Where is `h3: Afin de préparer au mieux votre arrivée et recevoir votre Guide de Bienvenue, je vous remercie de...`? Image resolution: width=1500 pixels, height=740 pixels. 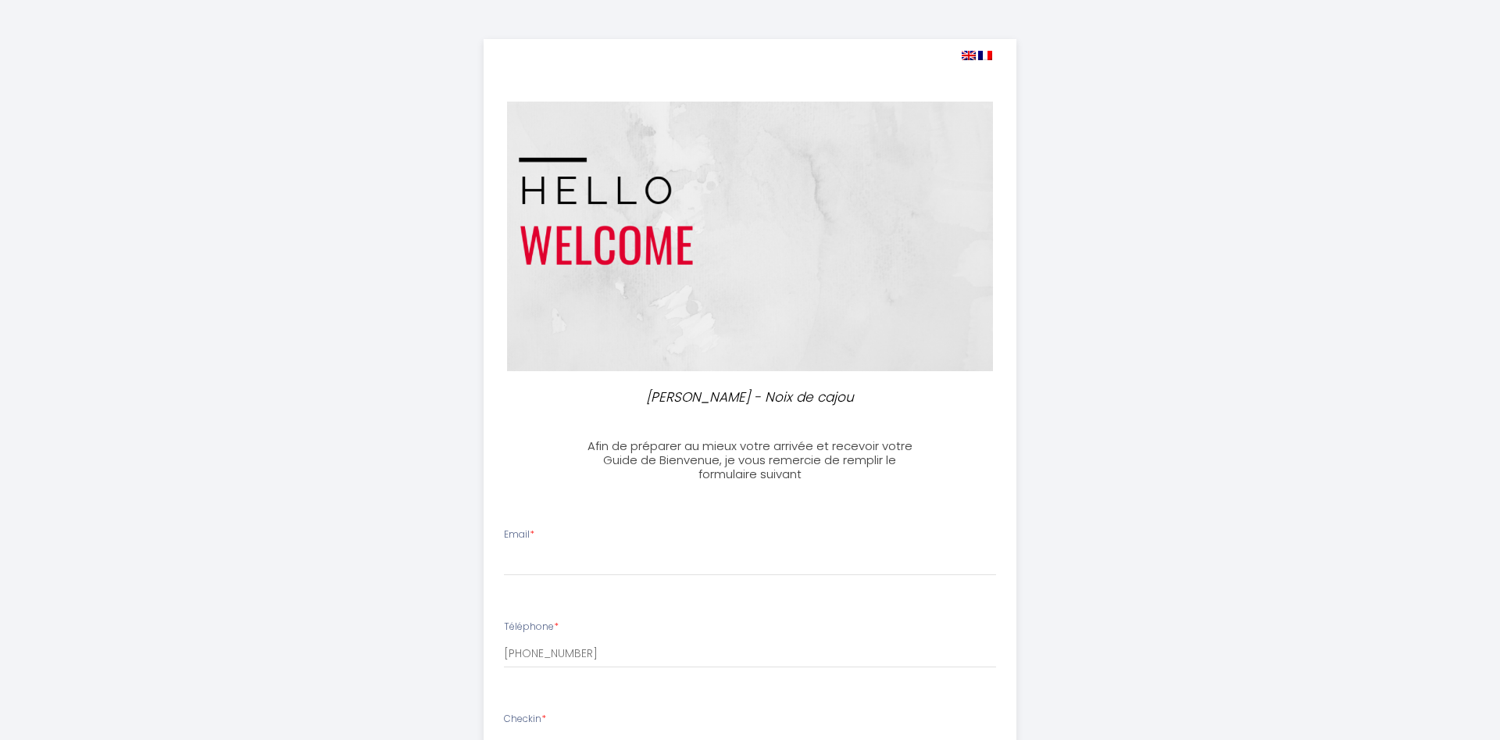 h3: Afin de préparer au mieux votre arrivée et recevoir votre Guide de Bienvenue, je vous remercie de... is located at coordinates (749, 460).